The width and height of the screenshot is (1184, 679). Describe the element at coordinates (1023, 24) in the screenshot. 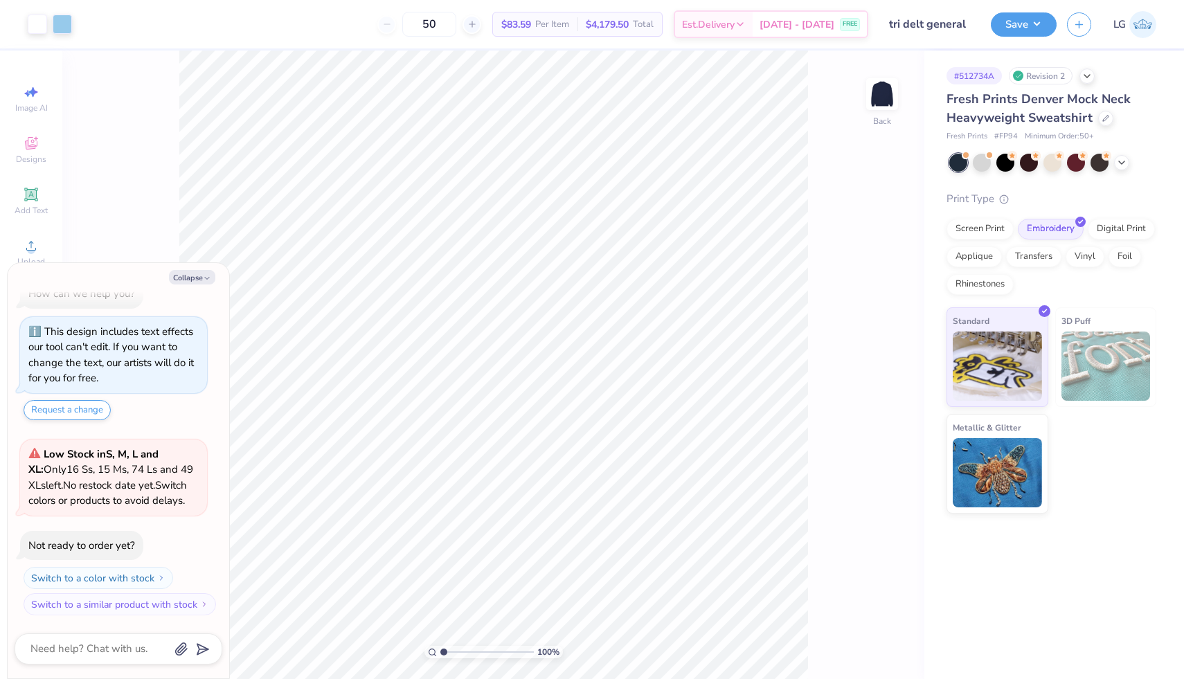

I see `button: Save` at that location.